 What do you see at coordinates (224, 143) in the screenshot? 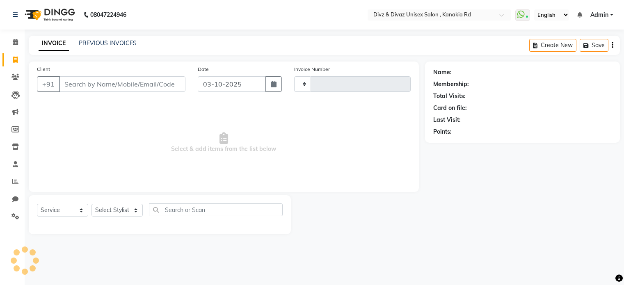
I see `span: Select & add items from the list below` at bounding box center [224, 143].